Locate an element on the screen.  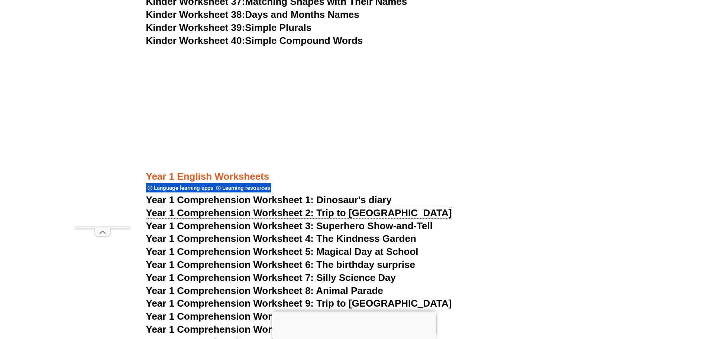
h3: Year 1 English Worksheets is located at coordinates (354, 177).